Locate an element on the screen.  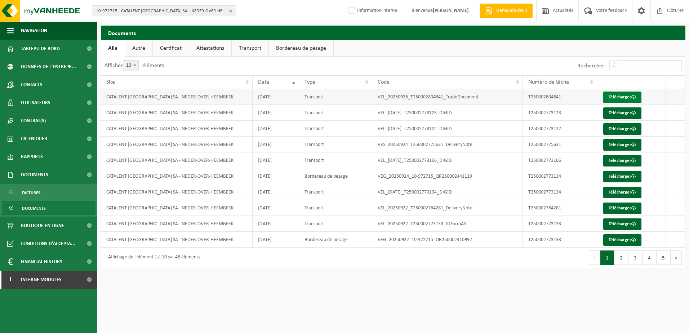
span: Type is located at coordinates (310, 82).